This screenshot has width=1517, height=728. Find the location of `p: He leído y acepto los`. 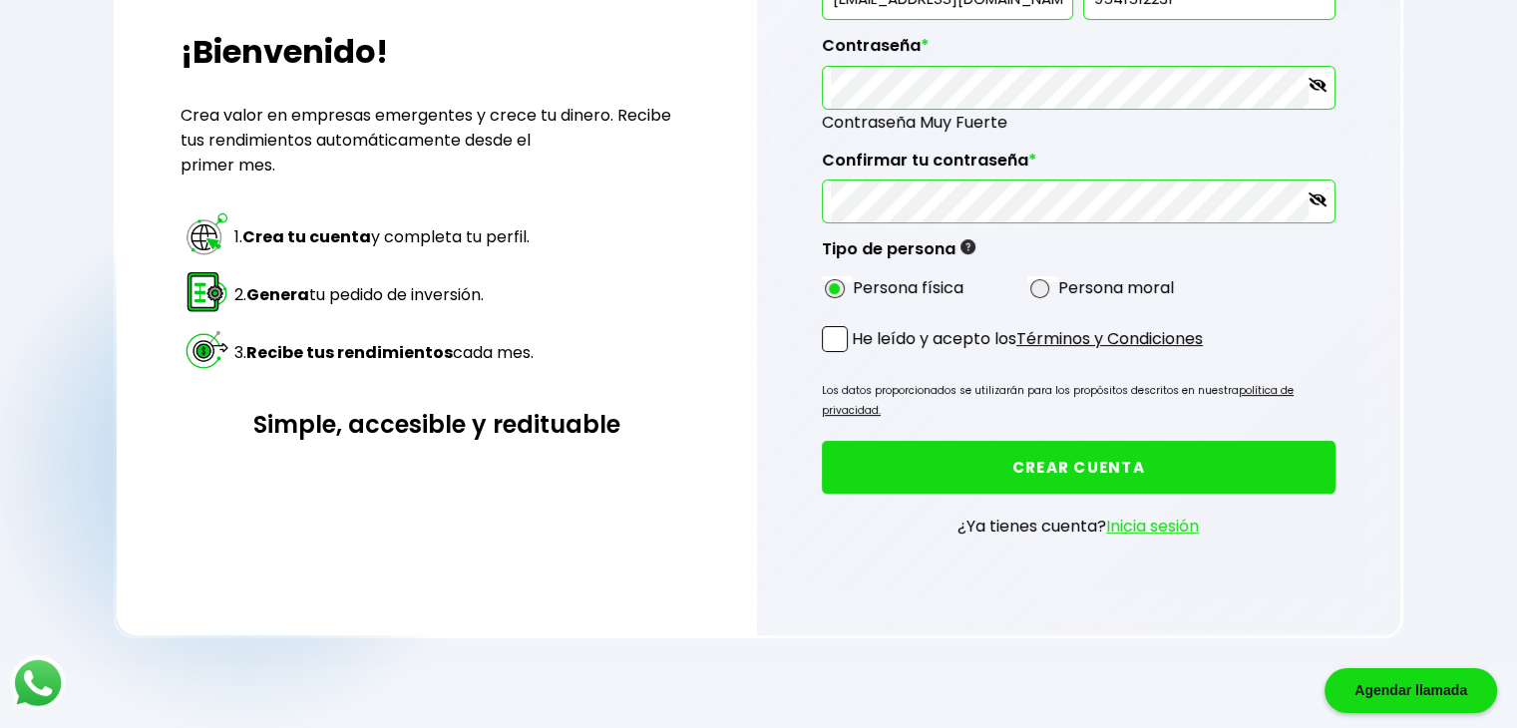

p: He leído y acepto los is located at coordinates (1027, 338).